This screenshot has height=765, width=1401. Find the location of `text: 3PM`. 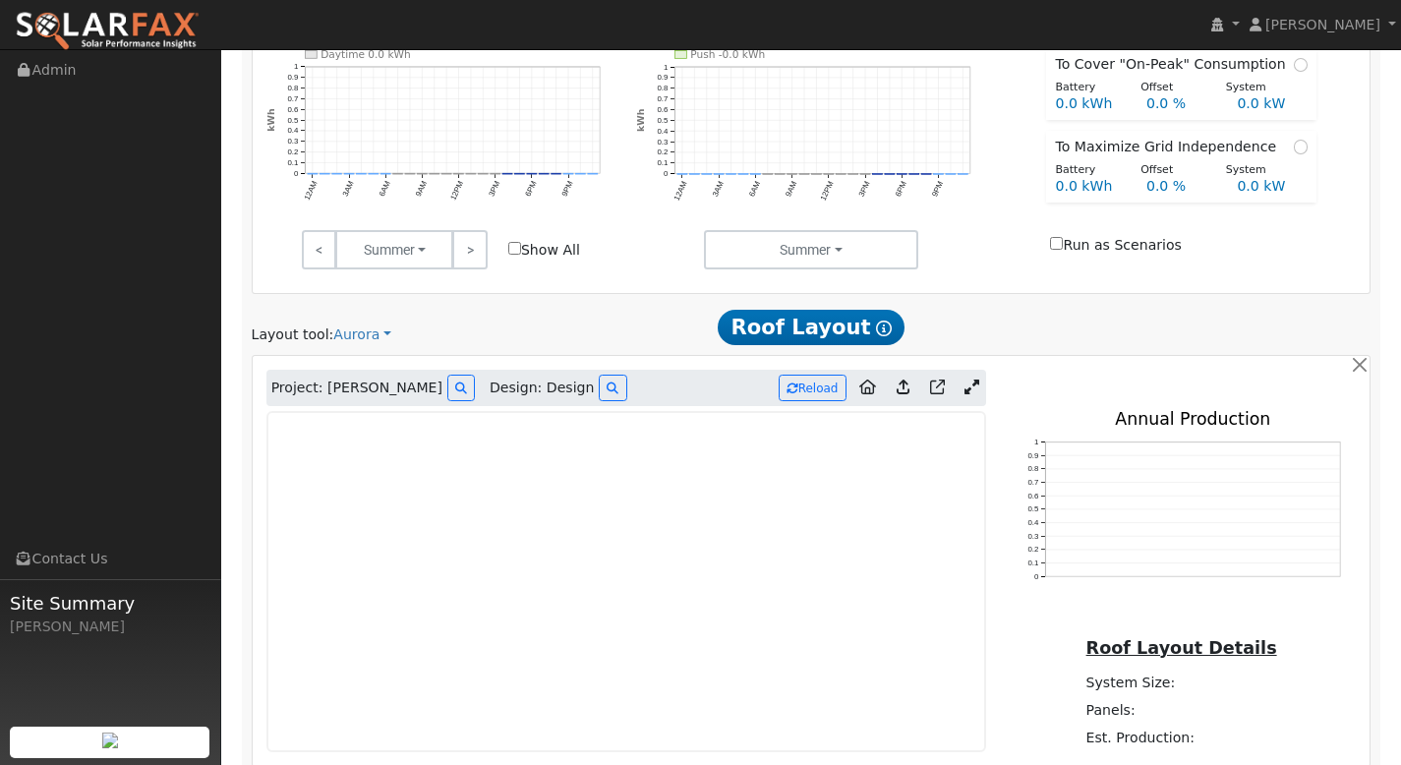

text: 3PM is located at coordinates (864, 189).